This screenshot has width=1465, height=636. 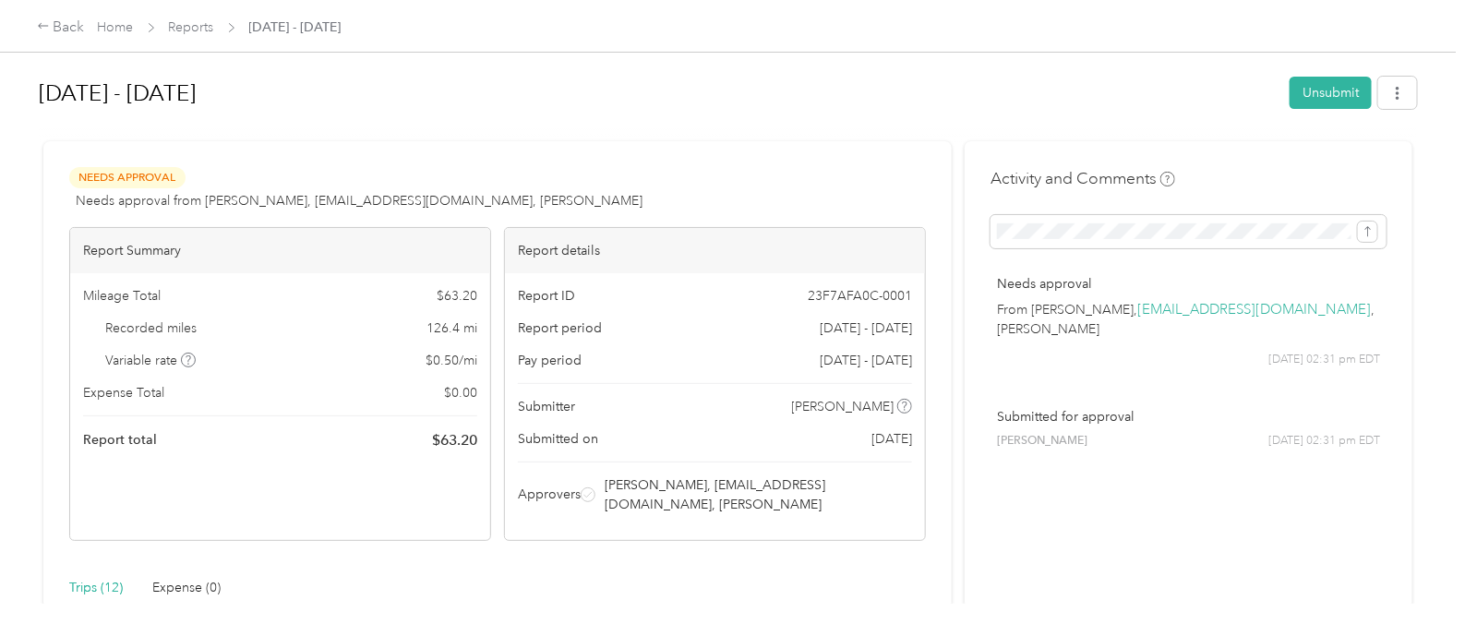 I want to click on p: Submitted for approval, so click(x=1188, y=416).